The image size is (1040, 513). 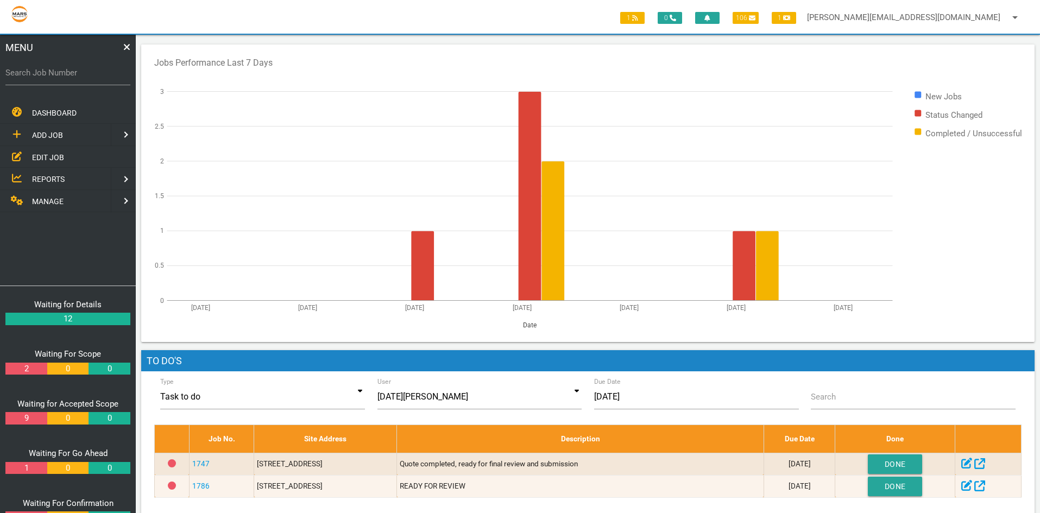 I want to click on text: Completed / Unsuccessful, so click(x=973, y=133).